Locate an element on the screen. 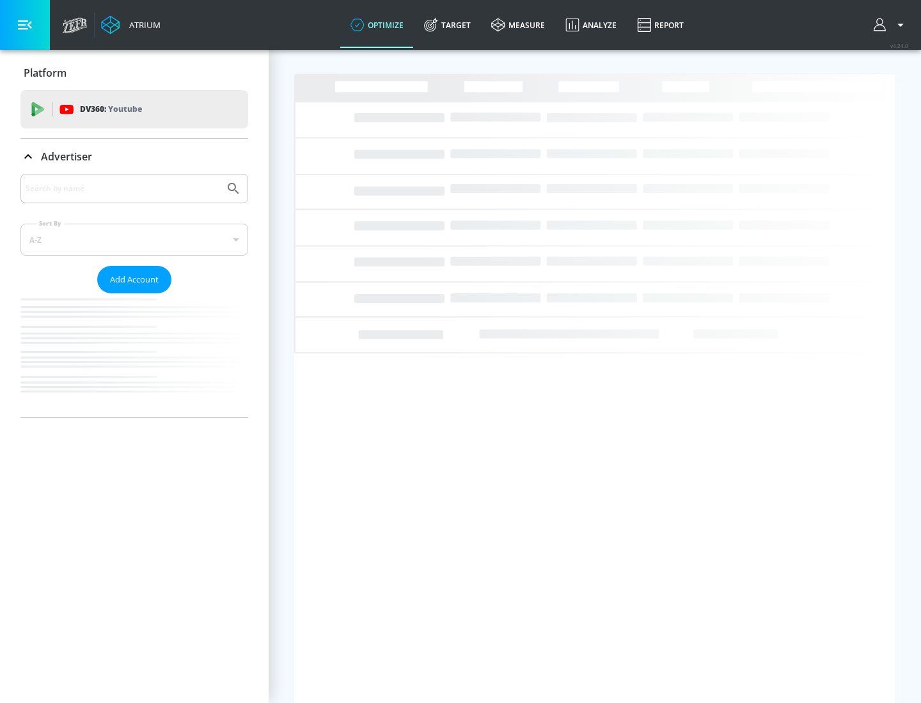  a: optimize is located at coordinates (377, 25).